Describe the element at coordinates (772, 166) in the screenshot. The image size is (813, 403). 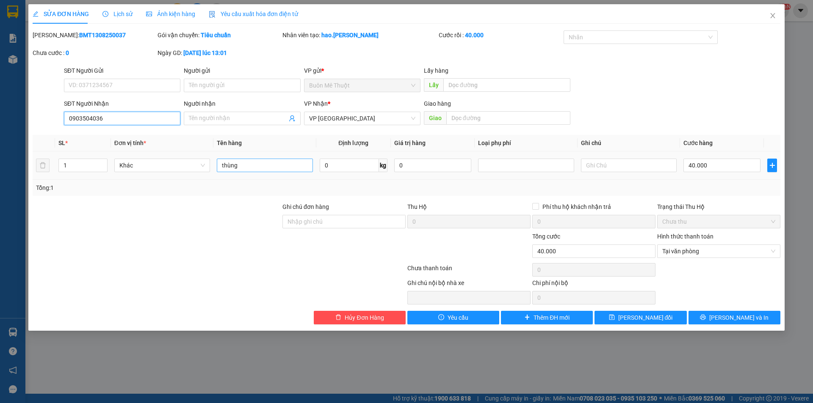
I see `button: plus` at that location.